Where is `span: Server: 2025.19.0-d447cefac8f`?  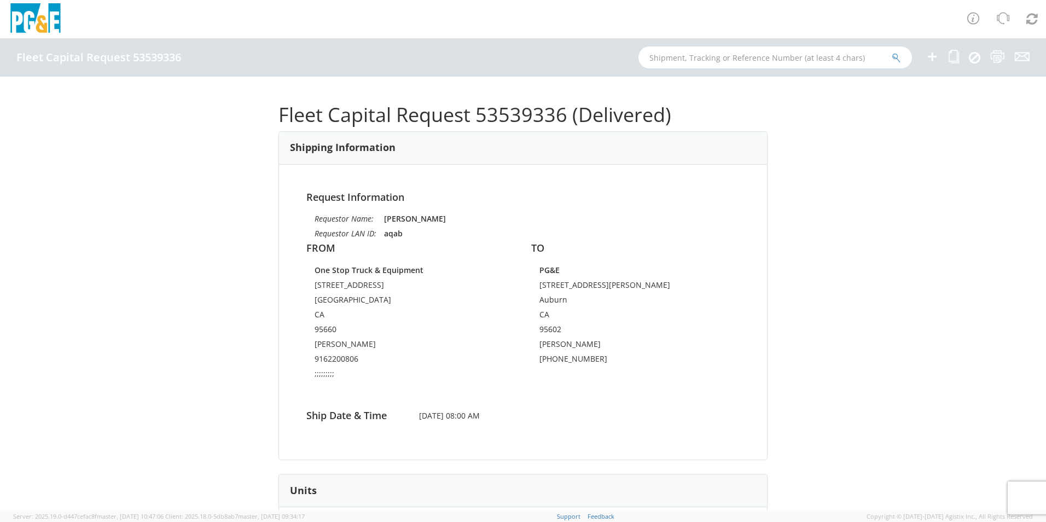 span: Server: 2025.19.0-d447cefac8f is located at coordinates (88, 516).